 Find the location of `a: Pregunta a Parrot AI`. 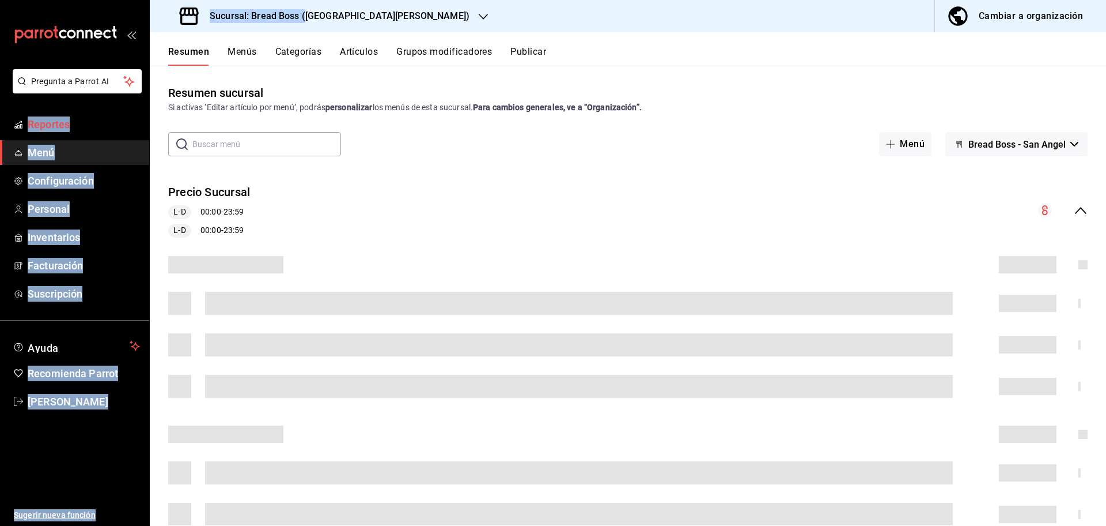

a: Pregunta a Parrot AI is located at coordinates (75, 89).